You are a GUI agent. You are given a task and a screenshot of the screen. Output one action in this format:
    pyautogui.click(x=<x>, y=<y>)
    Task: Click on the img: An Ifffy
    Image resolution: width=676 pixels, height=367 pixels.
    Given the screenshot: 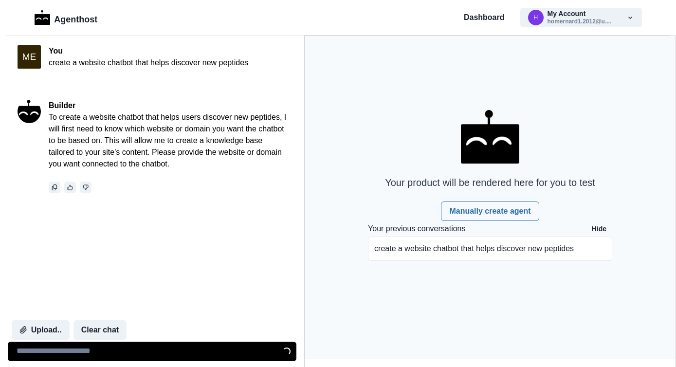 What is the action you would take?
    pyautogui.click(x=29, y=112)
    